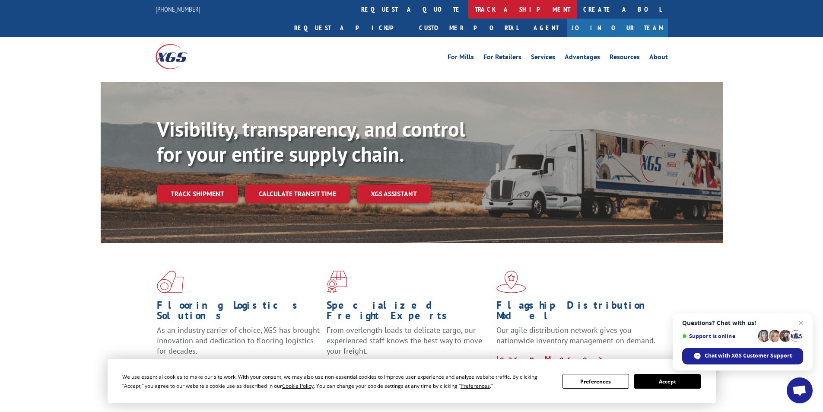 The image size is (823, 412). I want to click on a: Resources, so click(625, 58).